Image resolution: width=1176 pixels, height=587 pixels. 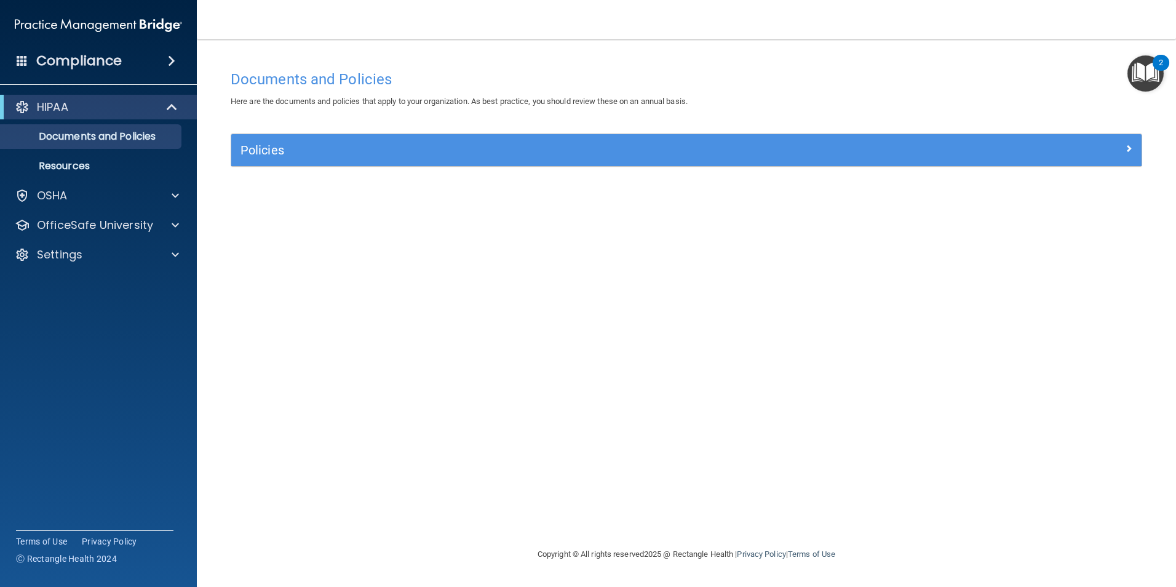 What do you see at coordinates (95, 225) in the screenshot?
I see `p: OfficeSafe University` at bounding box center [95, 225].